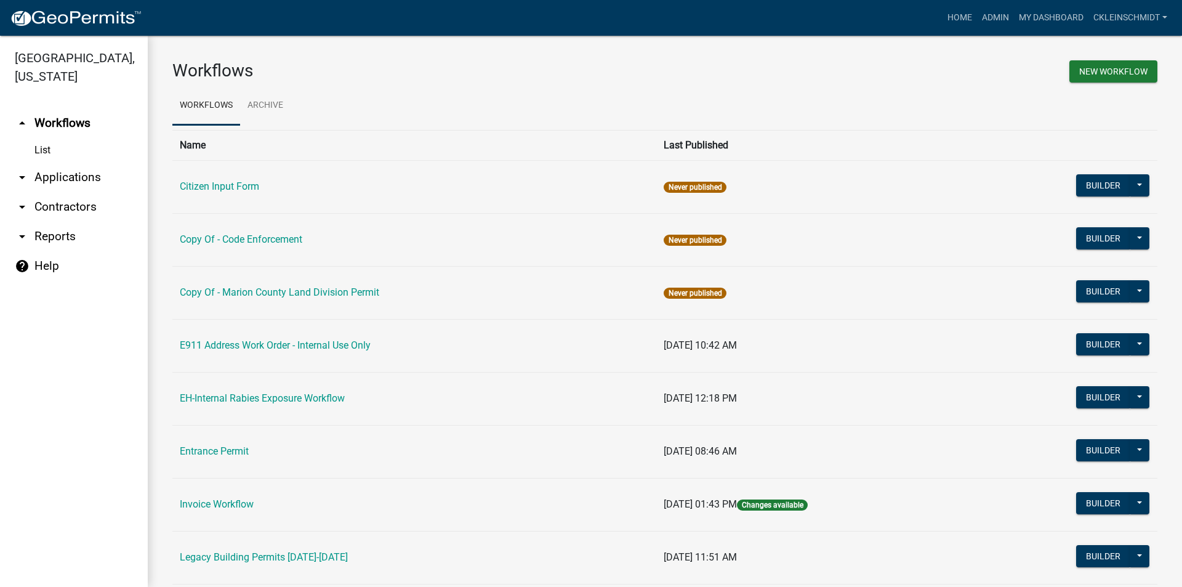 The width and height of the screenshot is (1182, 587). Describe the element at coordinates (206, 106) in the screenshot. I see `a: Workflows` at that location.